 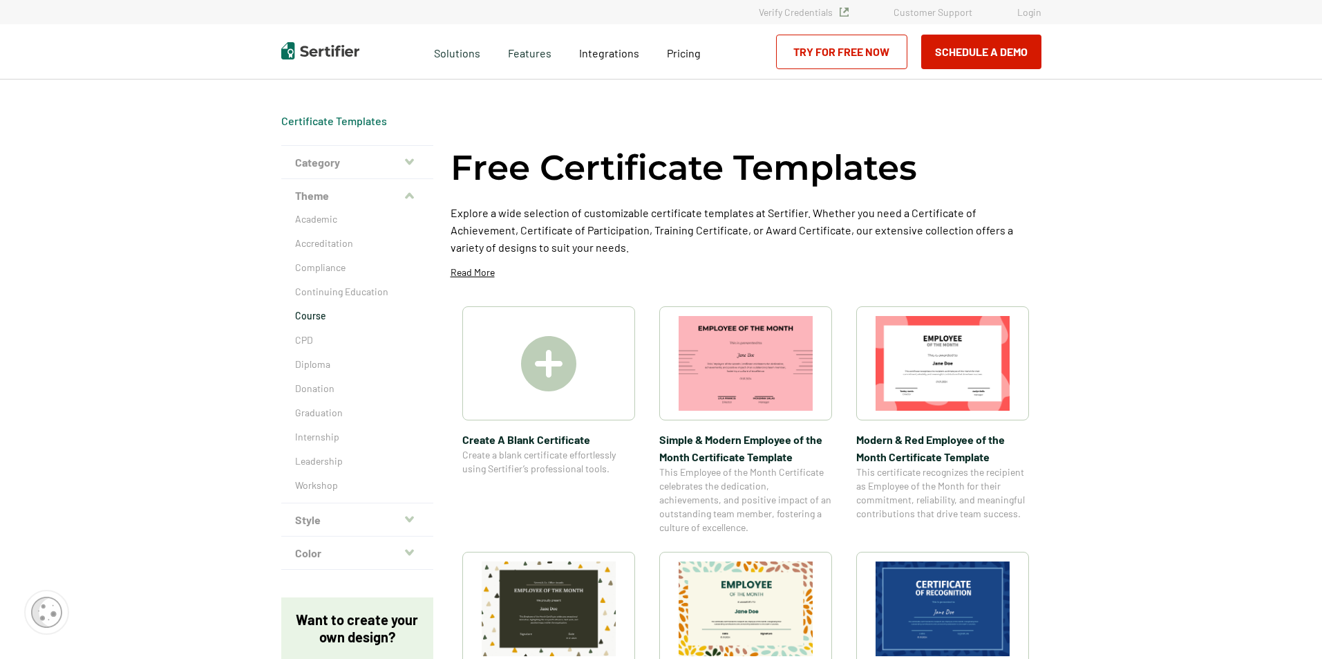 What do you see at coordinates (334, 121) in the screenshot?
I see `div: Breadcrumb` at bounding box center [334, 121].